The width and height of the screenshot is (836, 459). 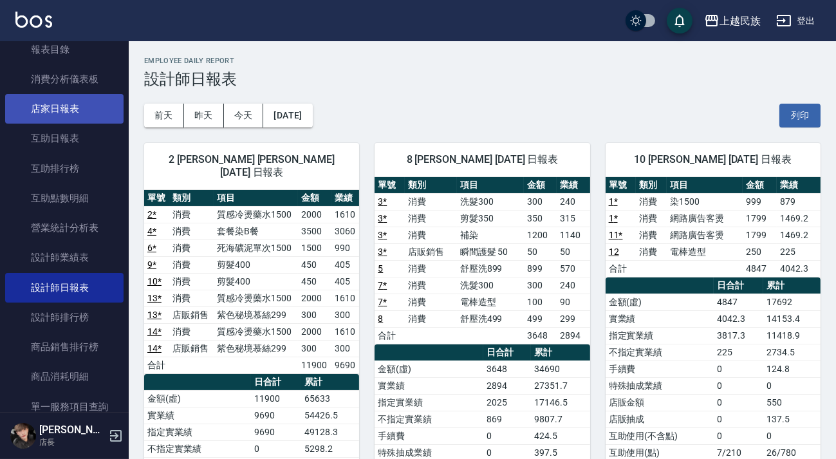 I want to click on td: 店販抽成, so click(x=659, y=419).